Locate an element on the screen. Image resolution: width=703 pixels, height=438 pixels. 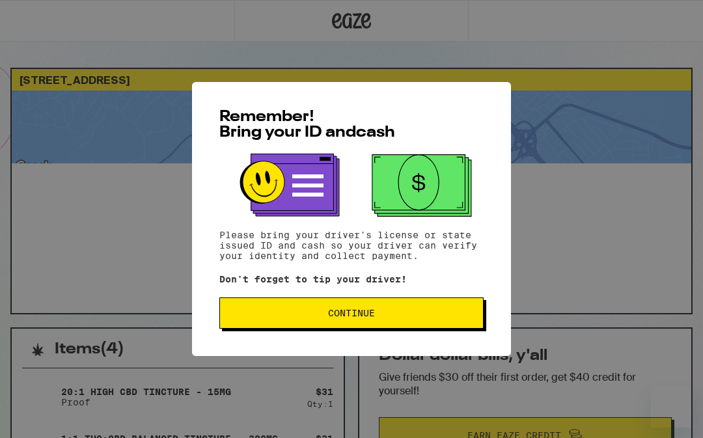
span: Continue is located at coordinates (351, 313).